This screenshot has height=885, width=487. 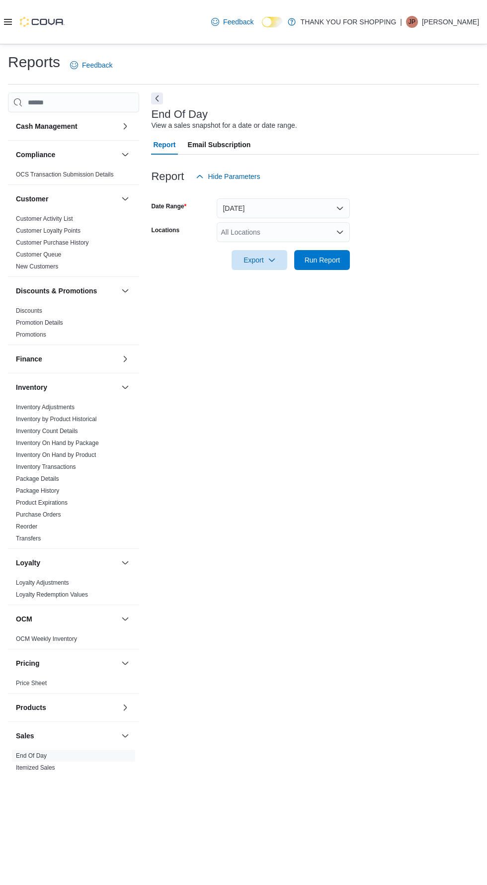 What do you see at coordinates (74, 177) in the screenshot?
I see `div: Compliance` at bounding box center [74, 177].